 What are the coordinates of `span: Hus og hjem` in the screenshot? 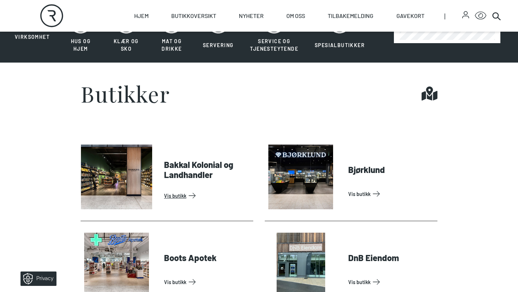 It's located at (81, 45).